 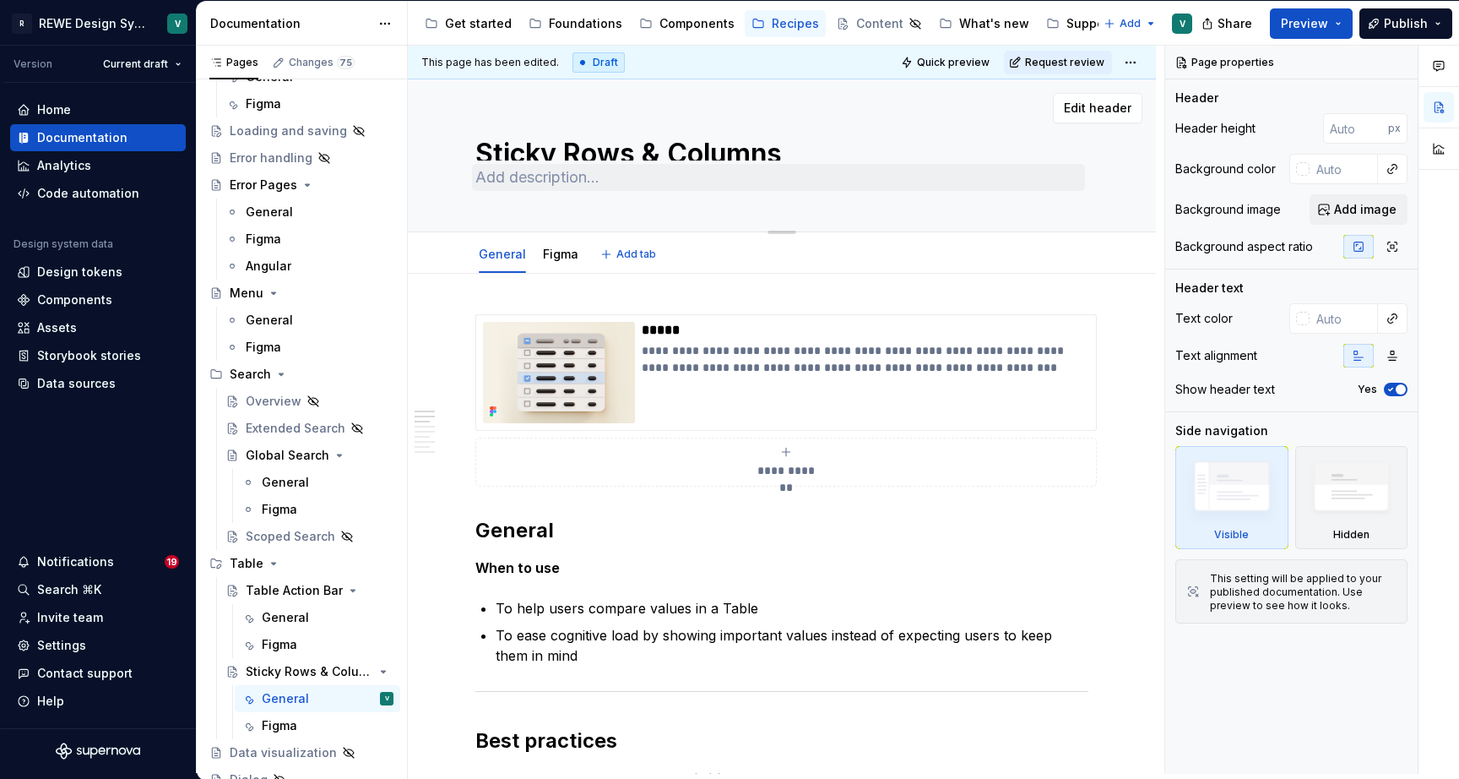 I want to click on button: Notifications19, so click(x=98, y=562).